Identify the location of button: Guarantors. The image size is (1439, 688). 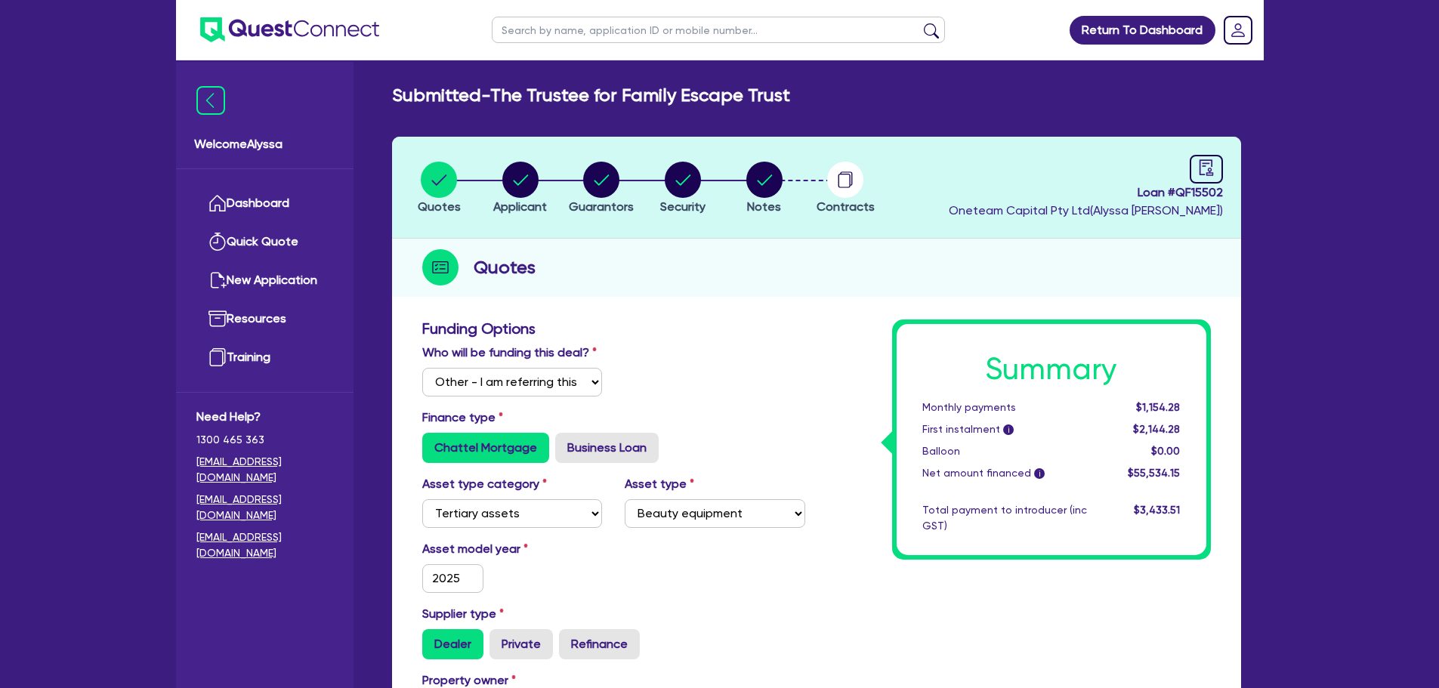
(601, 189).